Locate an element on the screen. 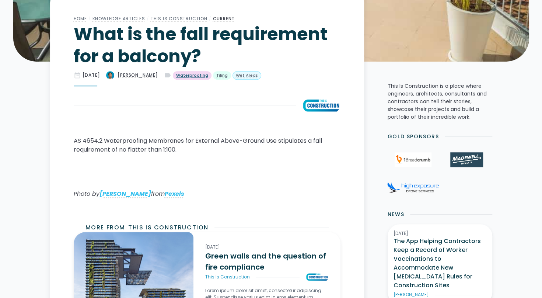  a: Home is located at coordinates (80, 18).